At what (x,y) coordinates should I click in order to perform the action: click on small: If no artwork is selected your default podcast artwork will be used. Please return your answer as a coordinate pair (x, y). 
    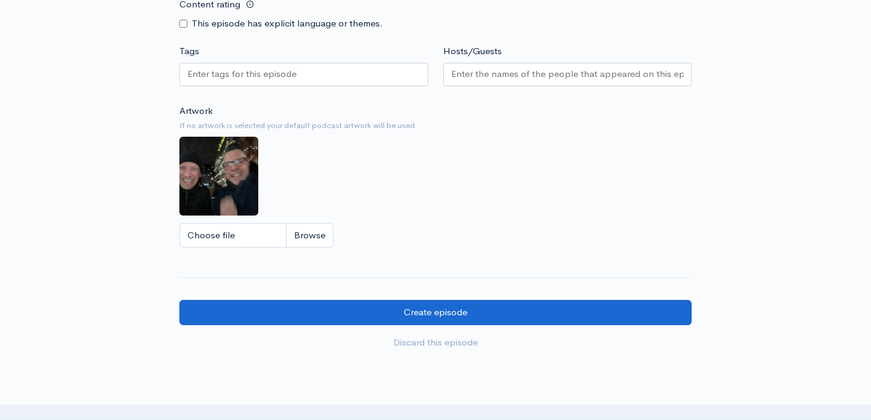
    Looking at the image, I should click on (435, 126).